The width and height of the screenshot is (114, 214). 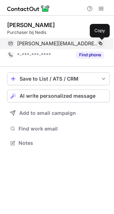 I want to click on button: Add to email campaign, so click(x=59, y=113).